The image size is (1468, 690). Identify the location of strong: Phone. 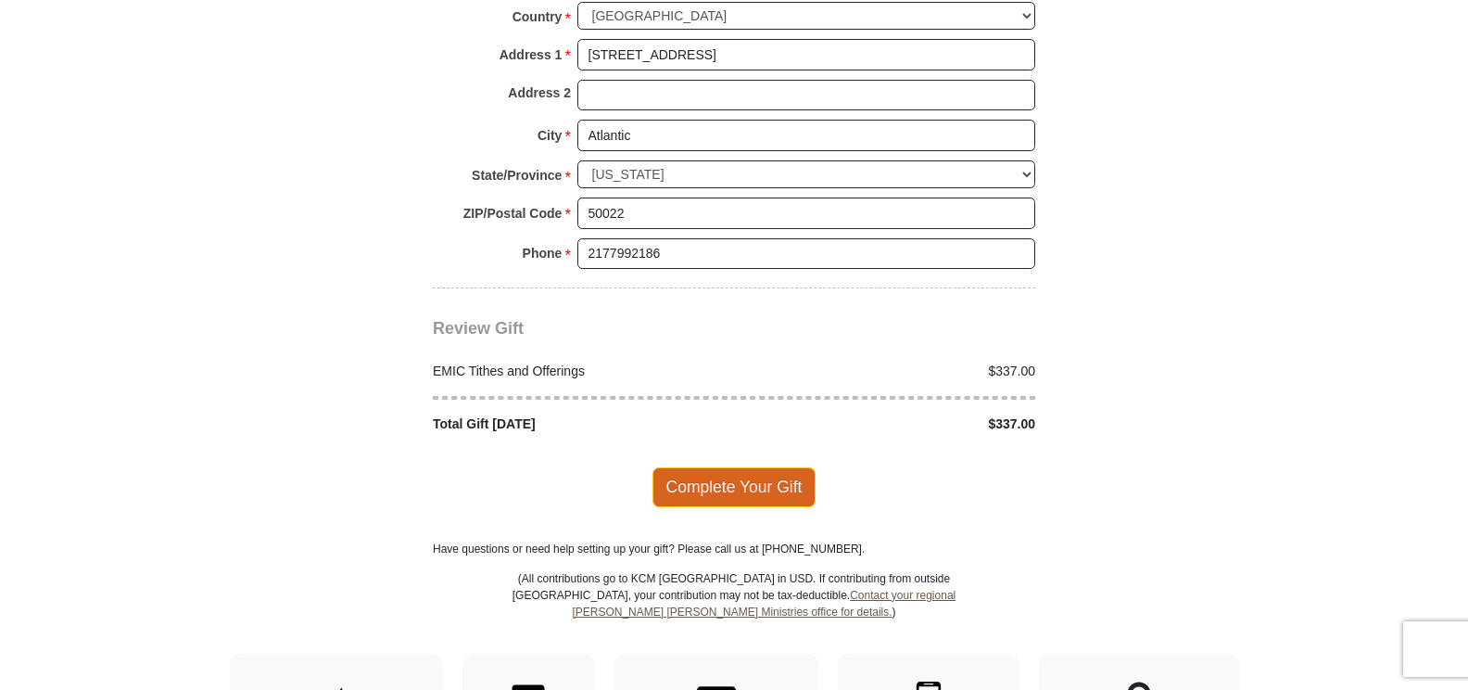
(542, 253).